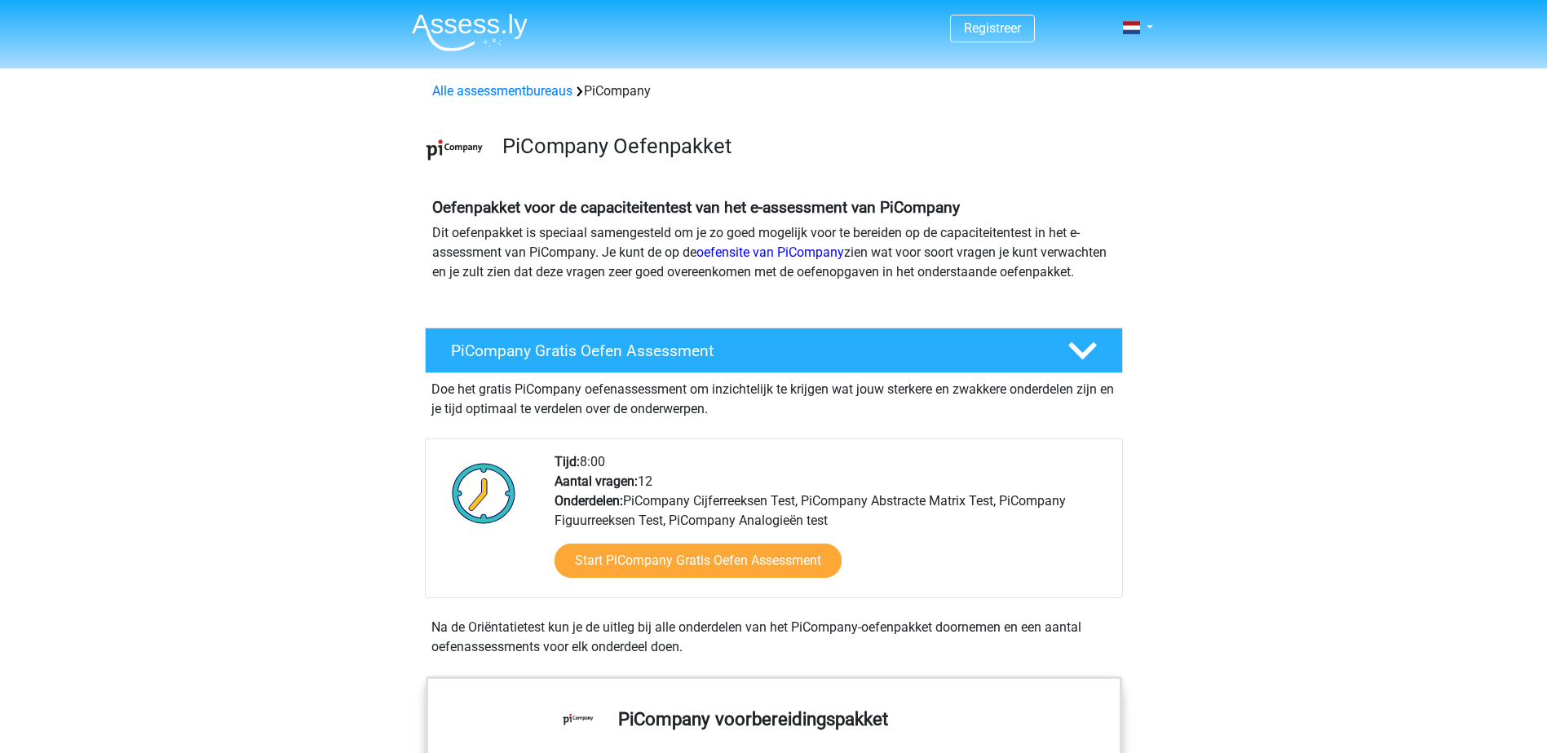 Image resolution: width=1547 pixels, height=753 pixels. What do you see at coordinates (502, 90) in the screenshot?
I see `a: Alle assessmentbureaus` at bounding box center [502, 90].